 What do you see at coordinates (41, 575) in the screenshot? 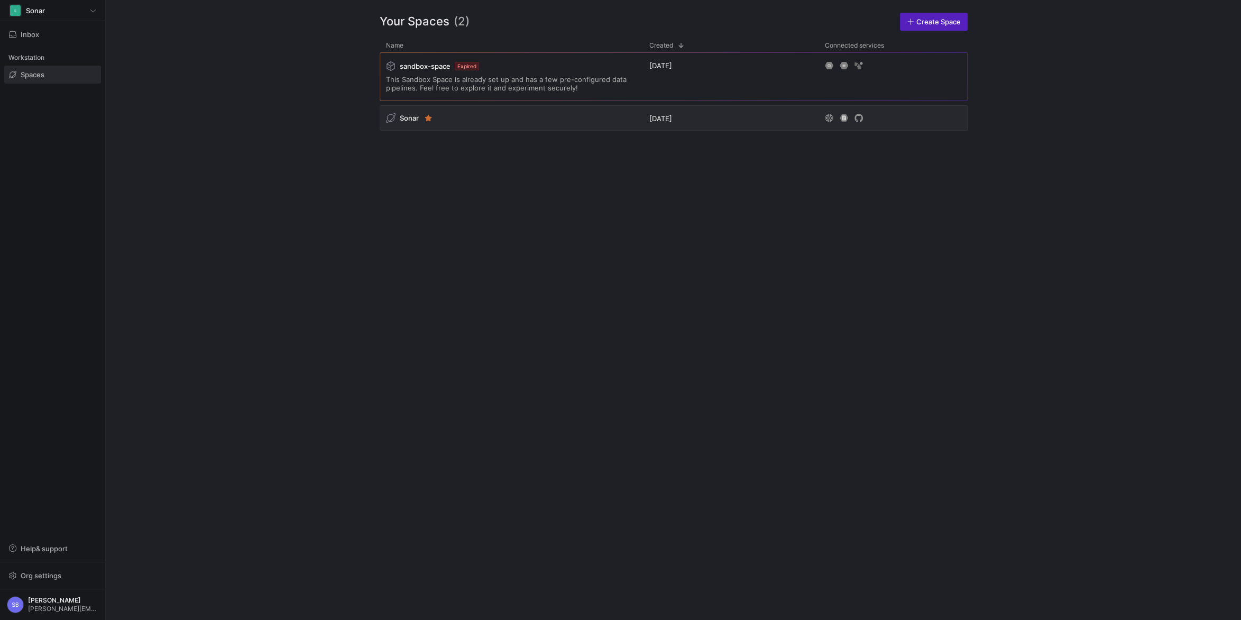
I see `span: Org settings` at bounding box center [41, 575].